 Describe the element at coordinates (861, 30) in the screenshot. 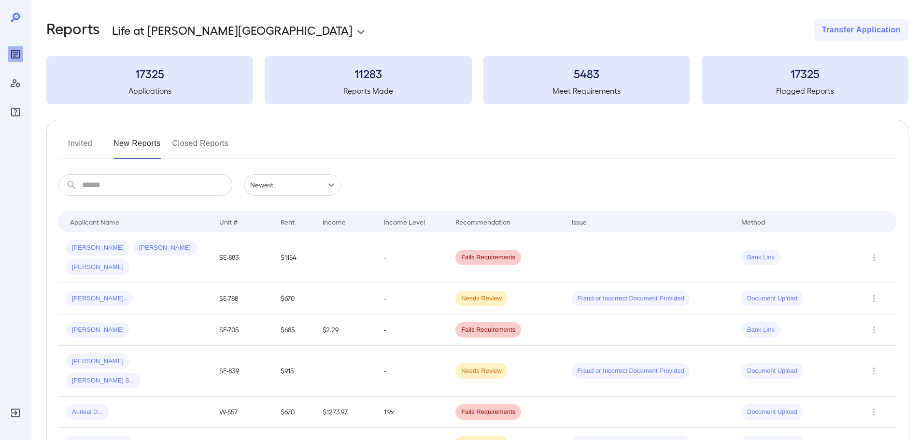

I see `button: Transfer Application` at that location.